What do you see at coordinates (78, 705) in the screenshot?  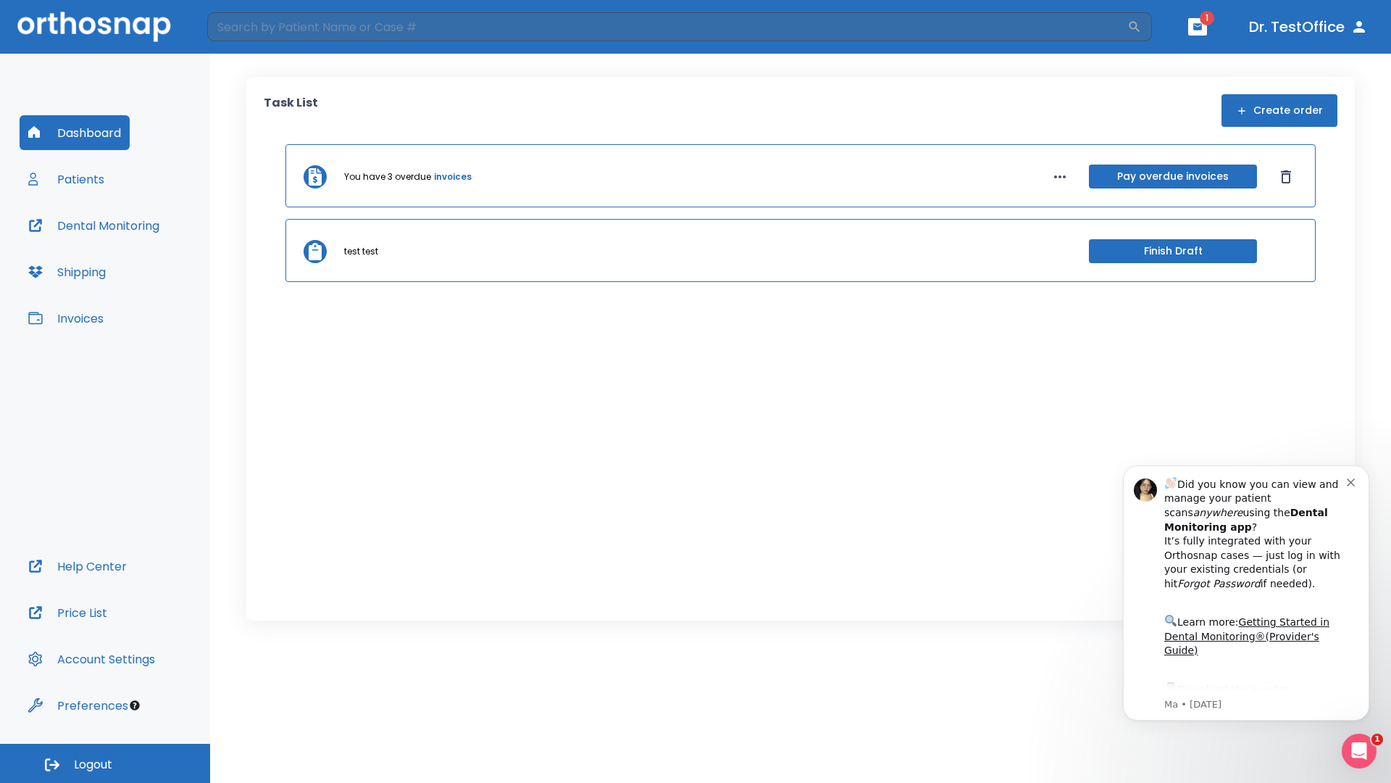 I see `button: Preferences` at bounding box center [78, 705].